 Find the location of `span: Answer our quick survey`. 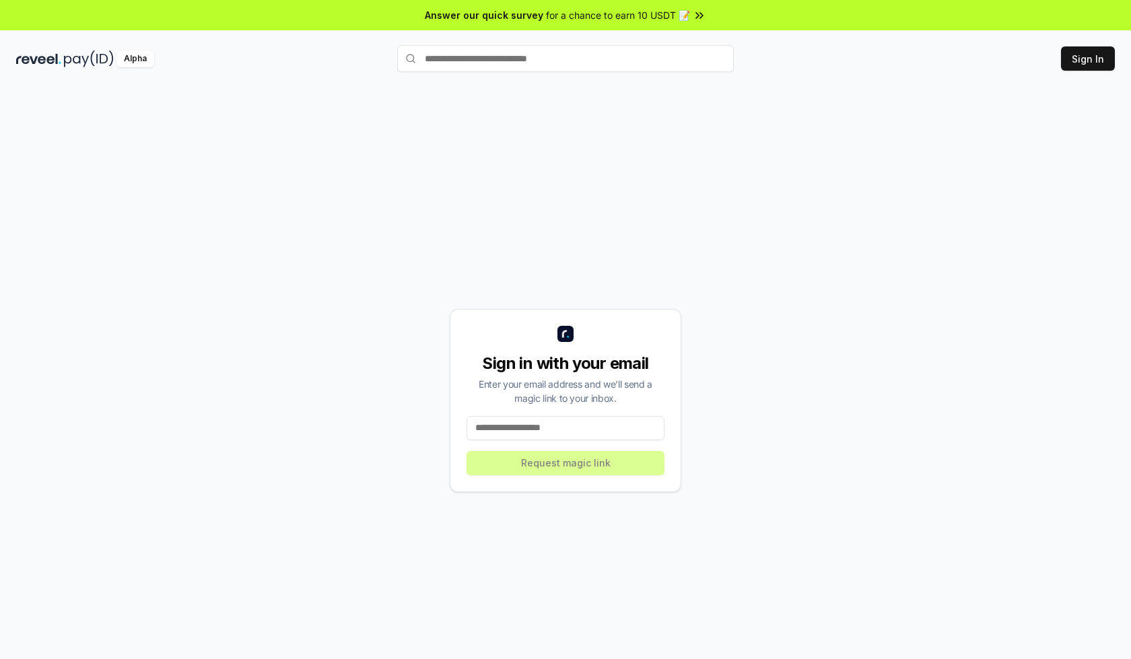

span: Answer our quick survey is located at coordinates (484, 15).